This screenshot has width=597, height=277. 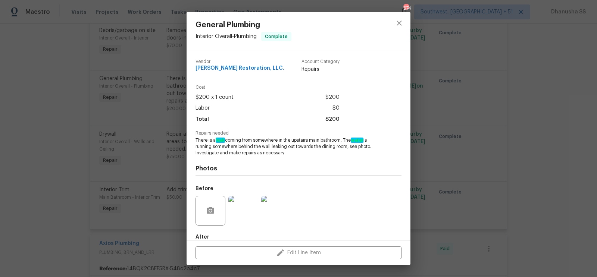 What do you see at coordinates (226, 37) in the screenshot?
I see `span: Interior Overall - Plumbing` at bounding box center [226, 37].